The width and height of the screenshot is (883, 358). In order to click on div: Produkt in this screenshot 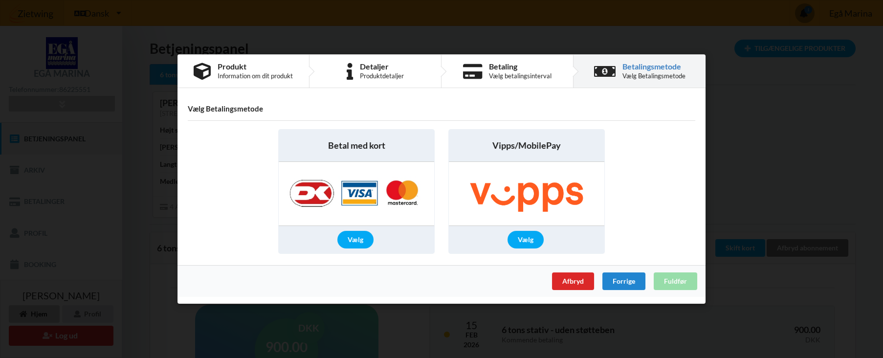, I will do `click(255, 67)`.